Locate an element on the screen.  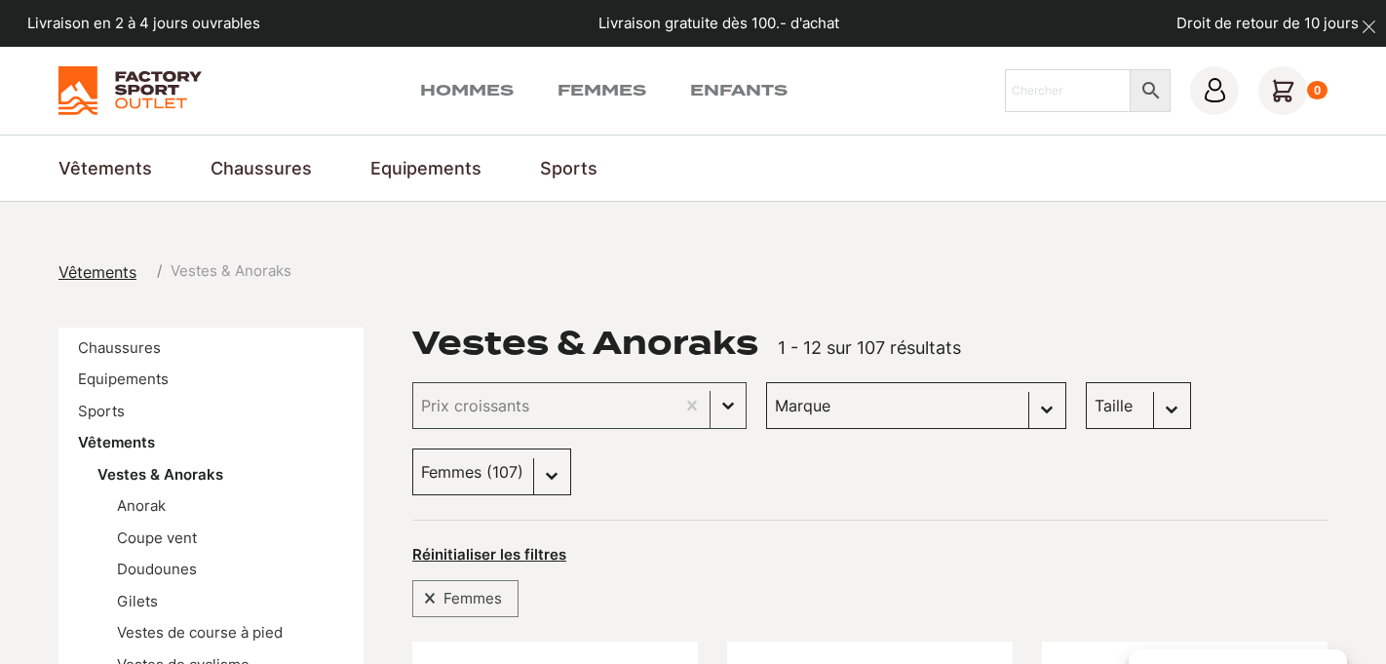
span: Vêtements is located at coordinates (97, 272).